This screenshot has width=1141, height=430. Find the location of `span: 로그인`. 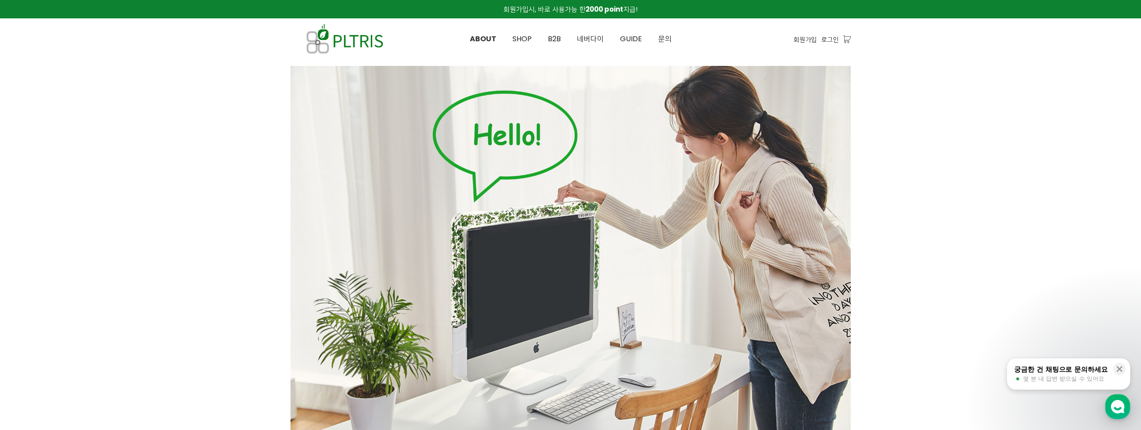

span: 로그인 is located at coordinates (830, 39).